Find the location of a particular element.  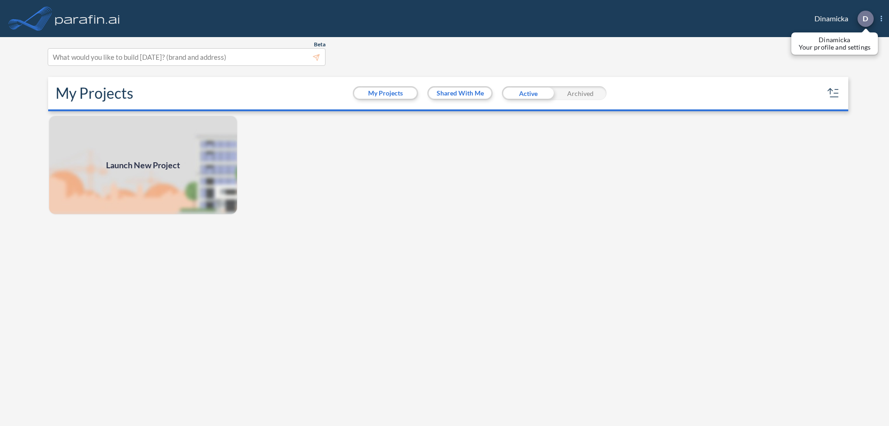

div: Dinamicka is located at coordinates (842, 19).